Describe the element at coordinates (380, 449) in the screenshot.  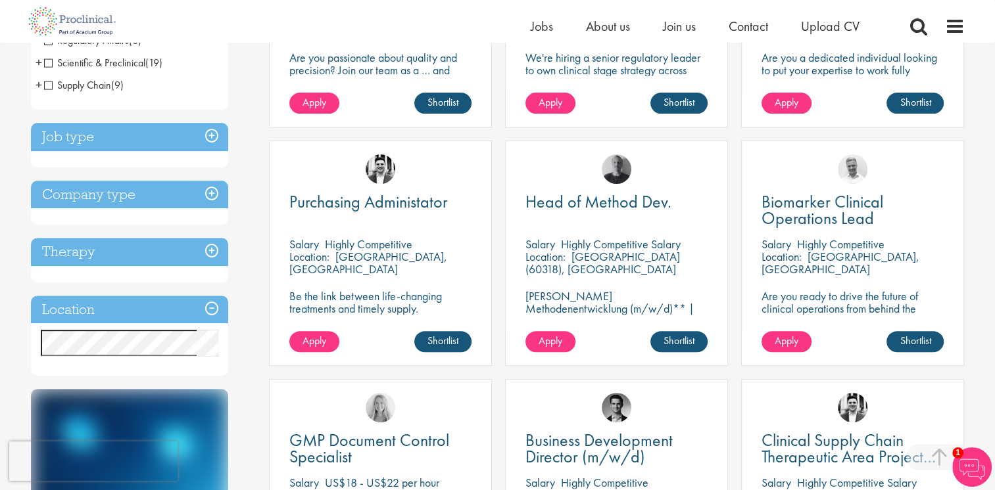
I see `a: GMP Document Control Specialist` at that location.